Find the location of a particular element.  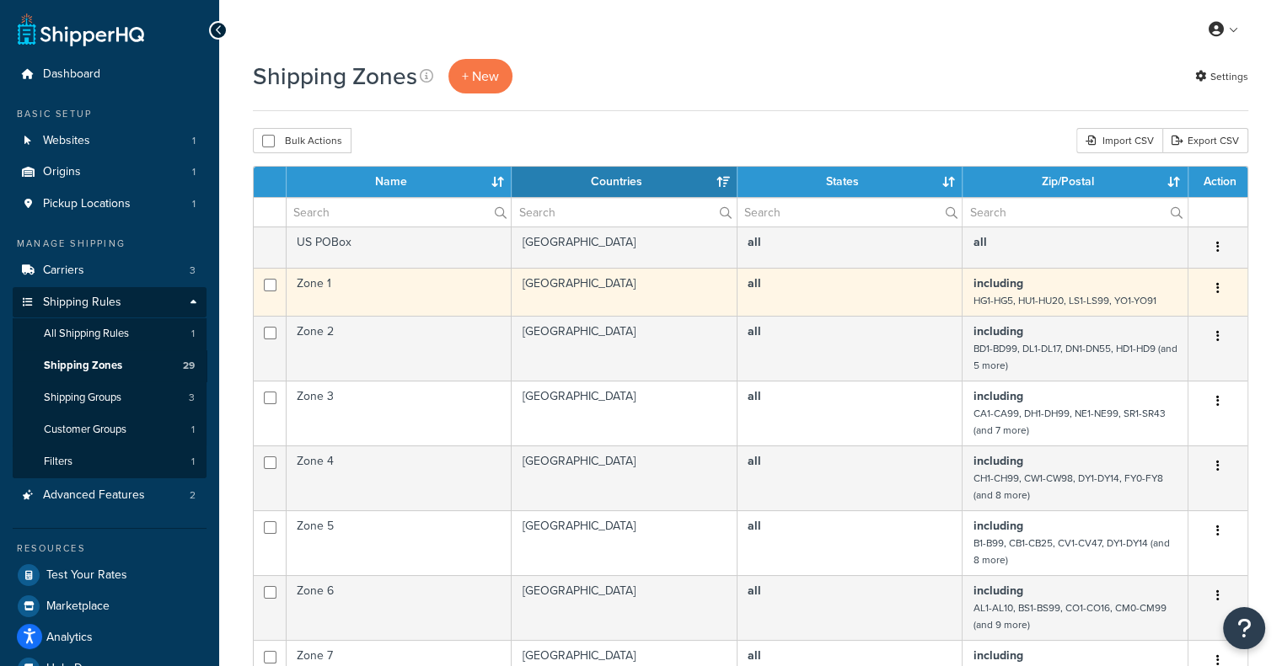

td: US POBox is located at coordinates (399, 247).